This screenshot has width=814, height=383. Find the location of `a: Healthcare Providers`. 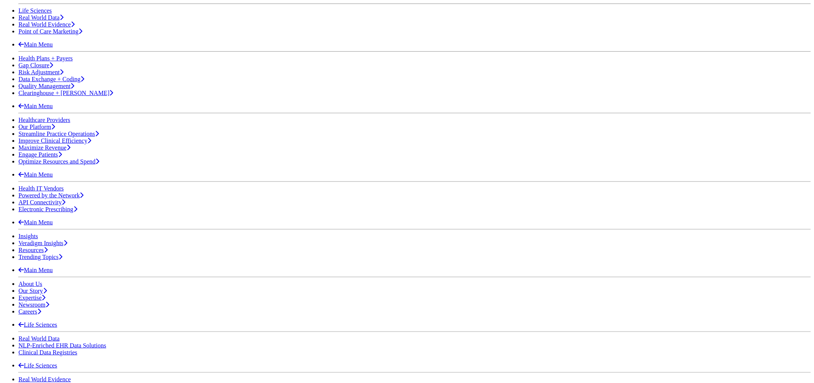

a: Healthcare Providers is located at coordinates (44, 120).